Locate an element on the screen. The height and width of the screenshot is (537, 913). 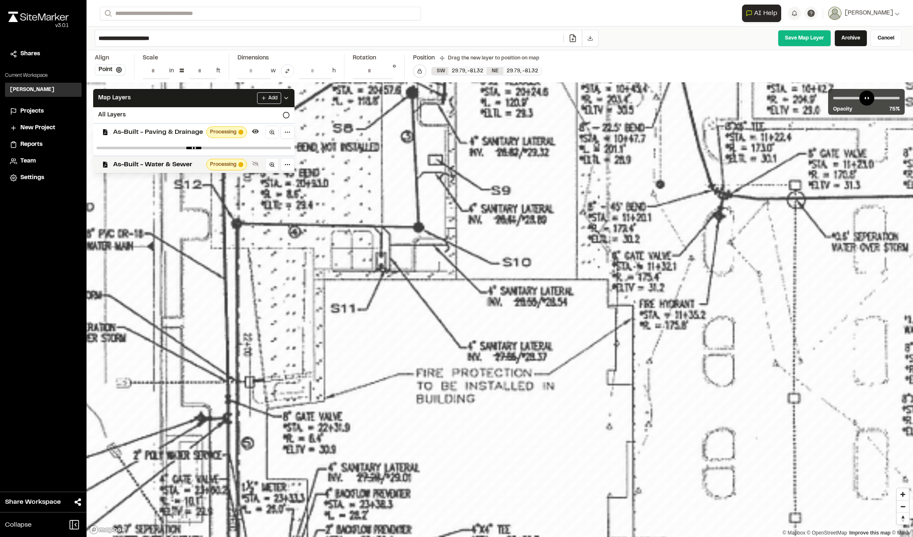
a: Mapbox logo is located at coordinates (107, 530).